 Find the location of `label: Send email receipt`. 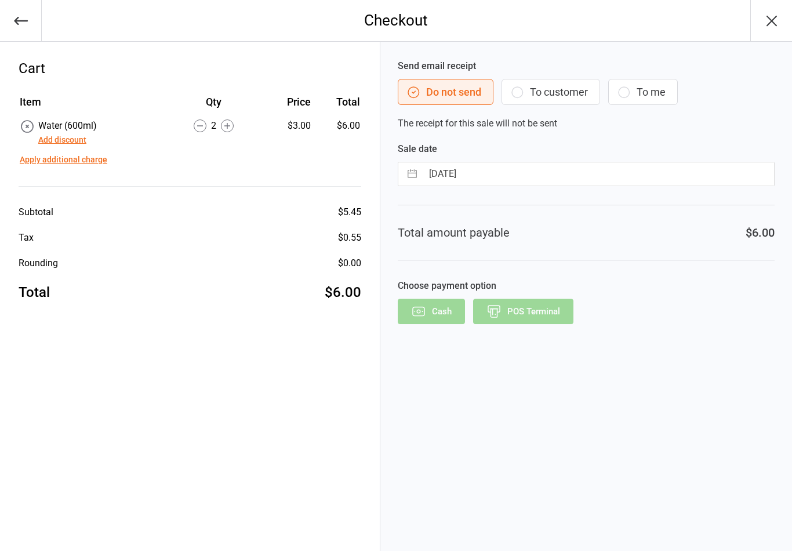

label: Send email receipt is located at coordinates (586, 66).